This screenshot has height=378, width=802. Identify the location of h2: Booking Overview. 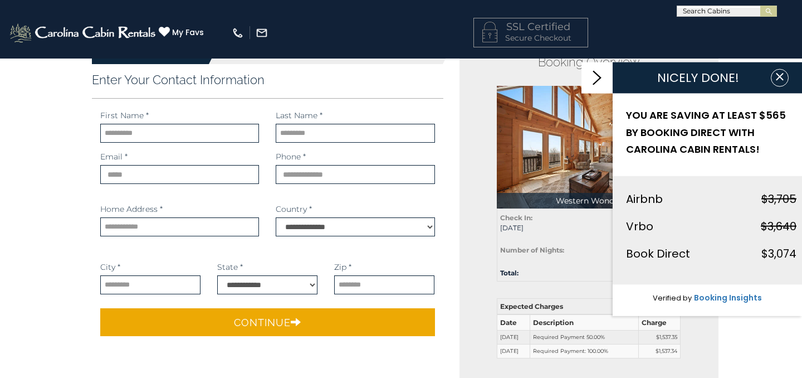
(589, 62).